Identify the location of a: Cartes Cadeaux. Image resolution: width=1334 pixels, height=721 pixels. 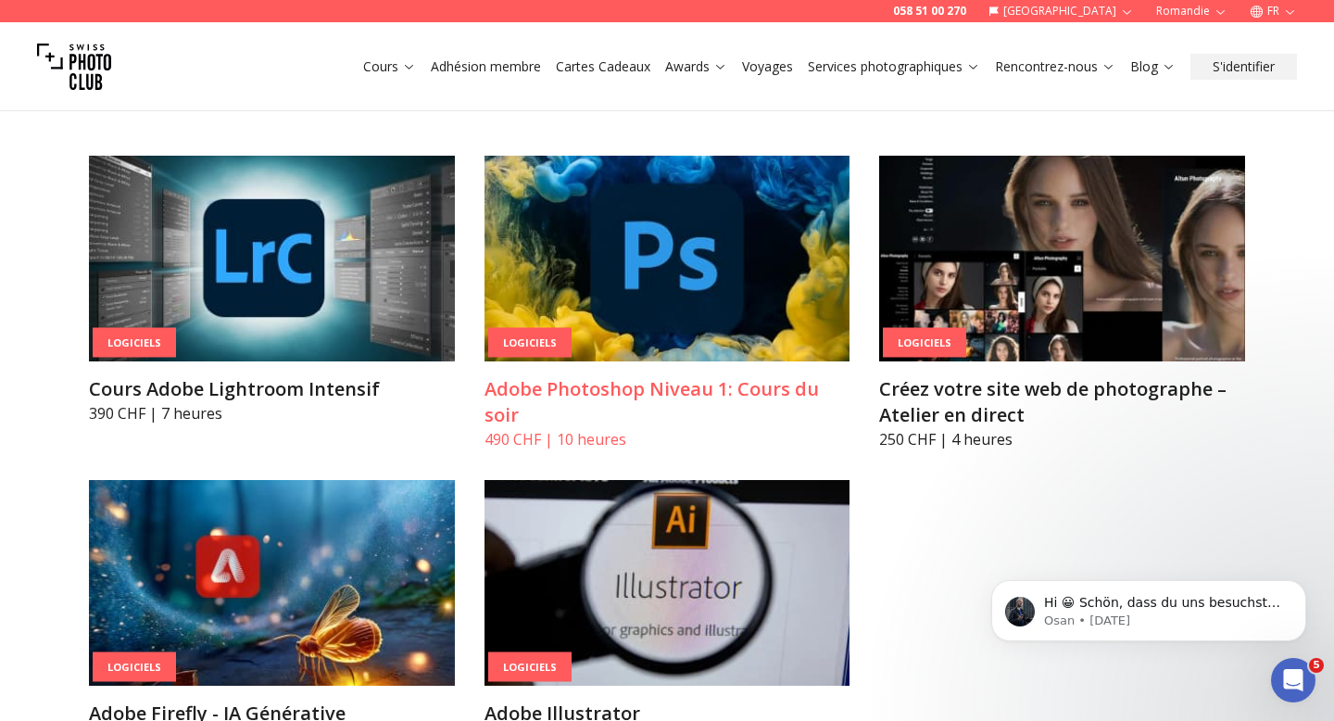
(603, 67).